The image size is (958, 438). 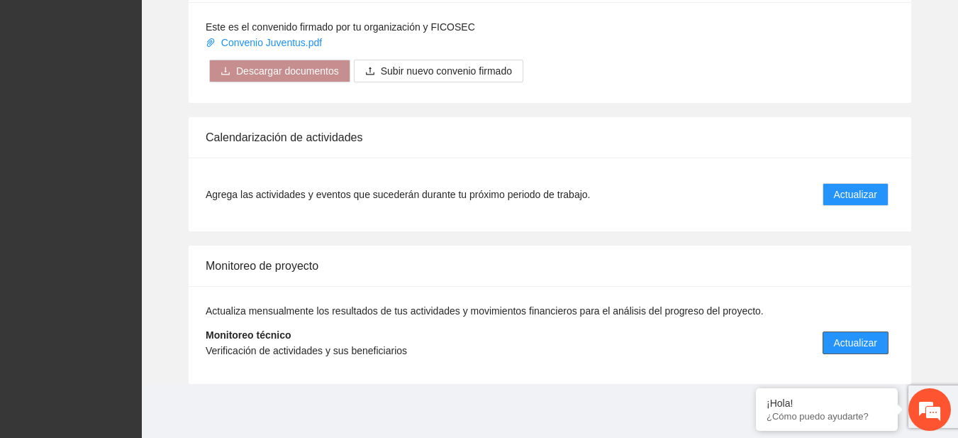 What do you see at coordinates (438, 71) in the screenshot?
I see `span: uploadSubir nuevo convenio firmado` at bounding box center [438, 71].